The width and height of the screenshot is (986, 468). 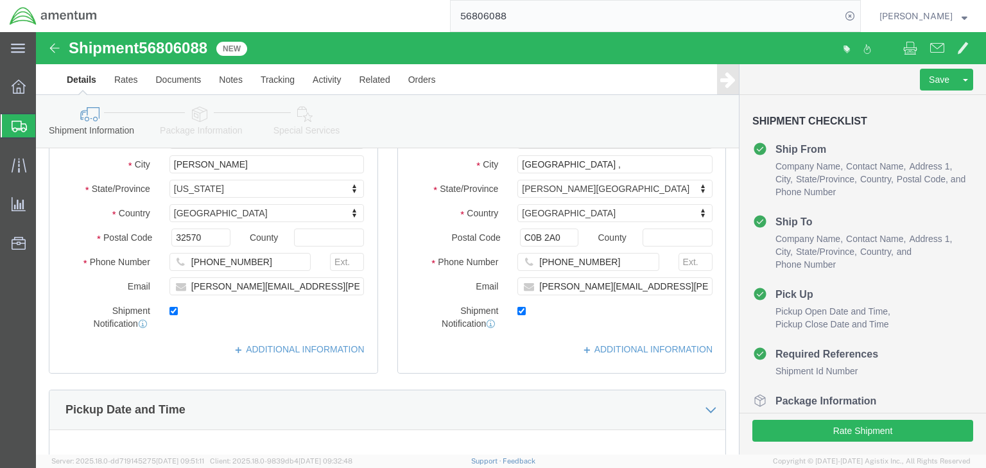 What do you see at coordinates (53, 16) in the screenshot?
I see `img: logo` at bounding box center [53, 16].